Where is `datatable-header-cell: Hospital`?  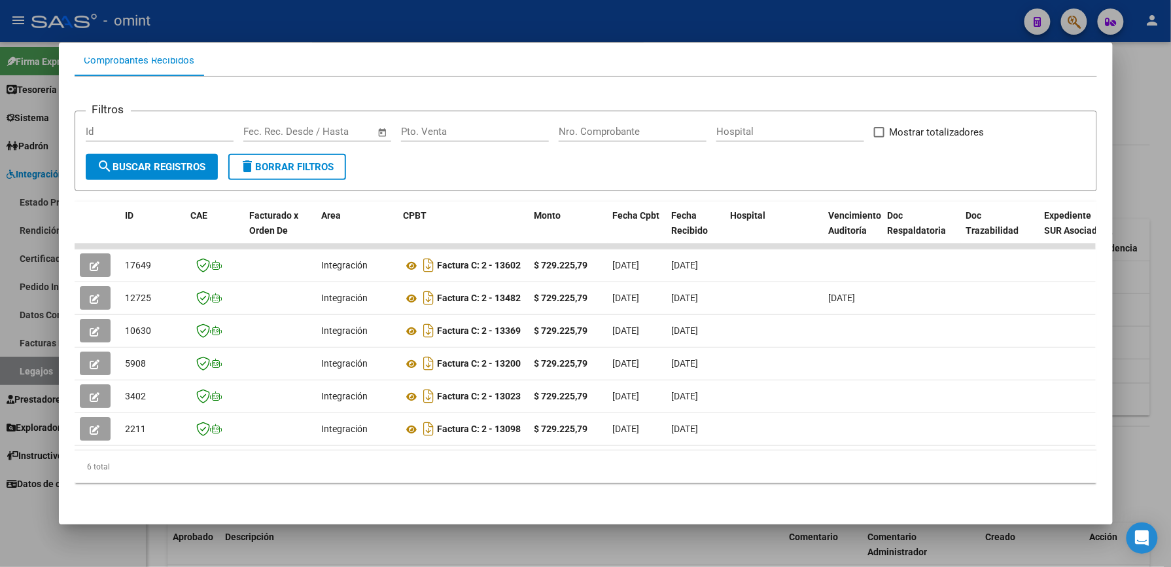 datatable-header-cell: Hospital is located at coordinates (775, 230).